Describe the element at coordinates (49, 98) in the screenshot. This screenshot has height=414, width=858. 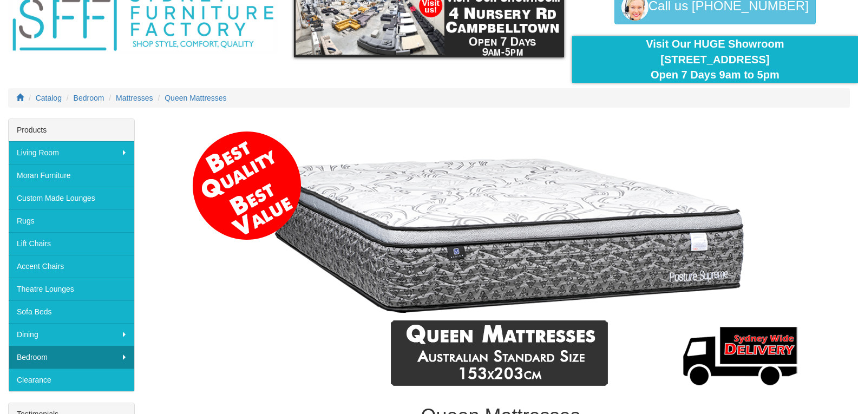
I see `a: Catalog` at that location.